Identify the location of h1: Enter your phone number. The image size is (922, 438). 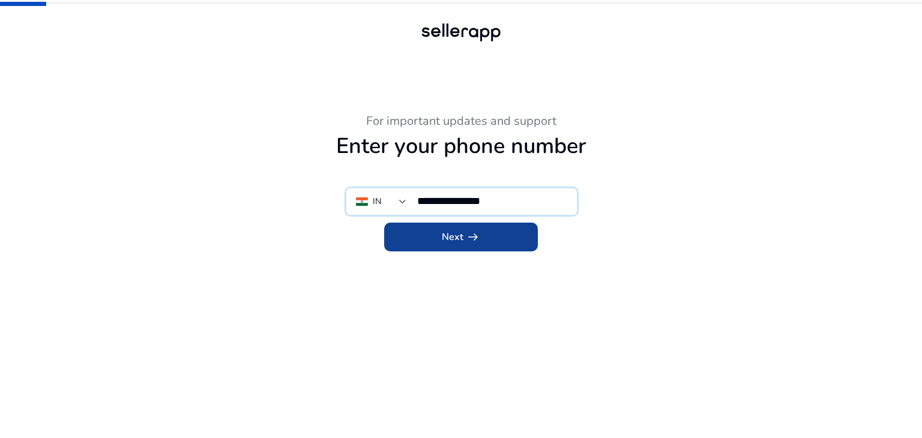
(461, 146).